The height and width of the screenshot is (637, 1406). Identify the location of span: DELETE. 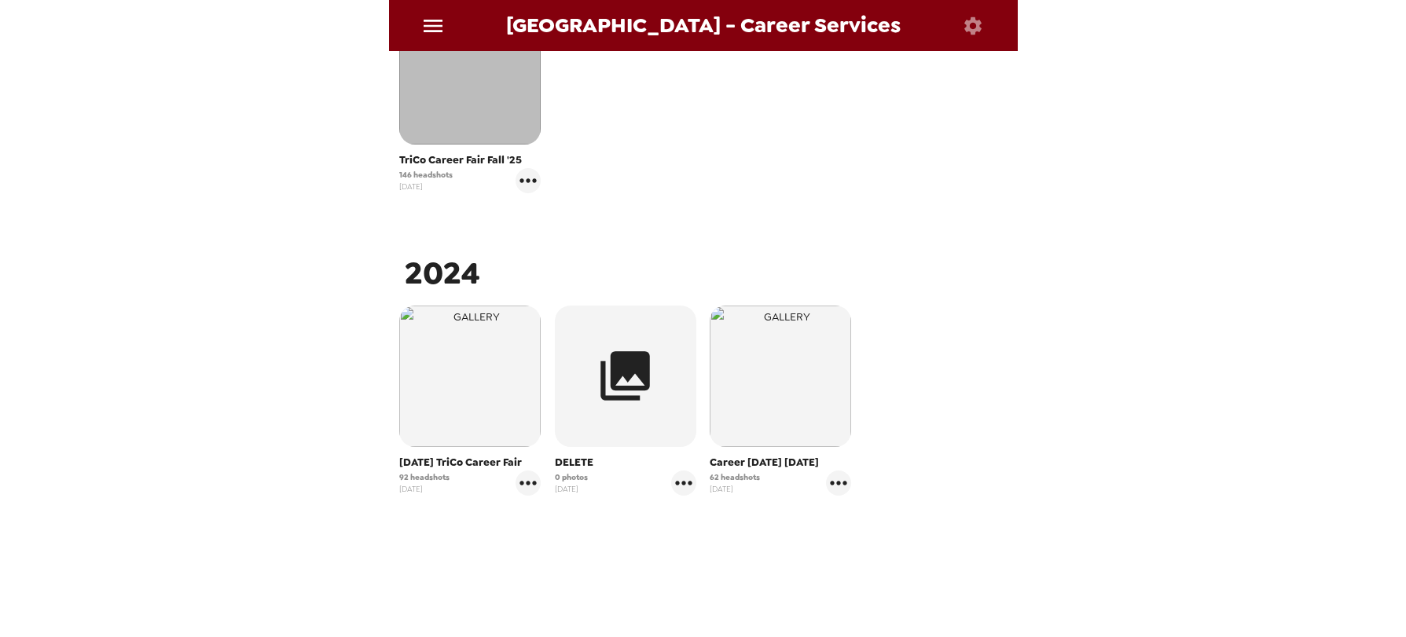
(626, 463).